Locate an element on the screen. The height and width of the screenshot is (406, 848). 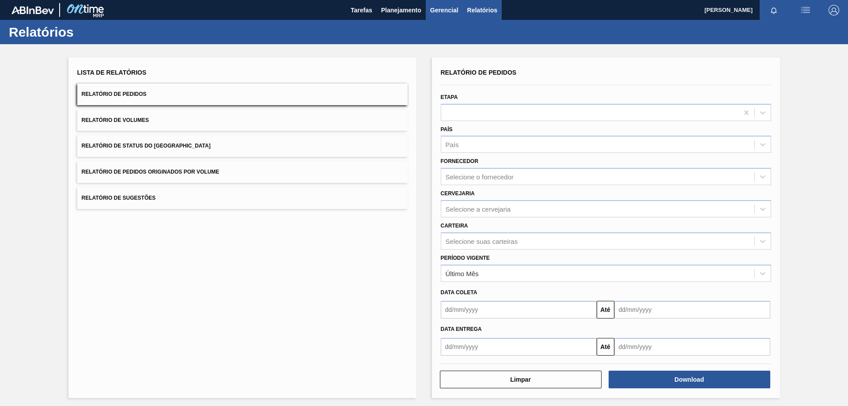
label: Etapa is located at coordinates (449, 97).